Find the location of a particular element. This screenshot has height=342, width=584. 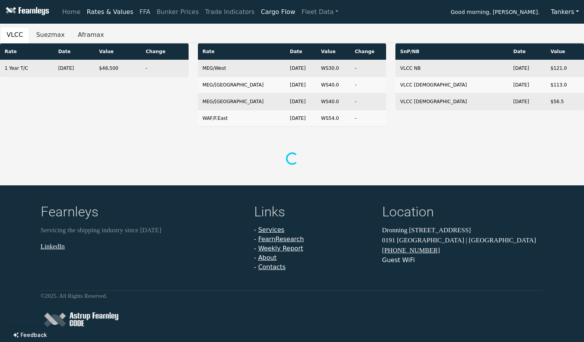

button: Suezmax is located at coordinates (50, 35).